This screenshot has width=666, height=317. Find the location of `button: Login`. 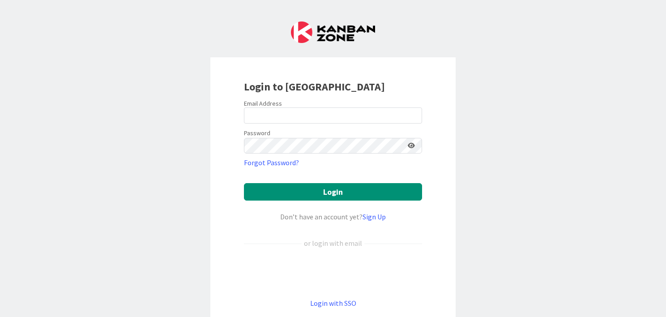

button: Login is located at coordinates (333, 192).